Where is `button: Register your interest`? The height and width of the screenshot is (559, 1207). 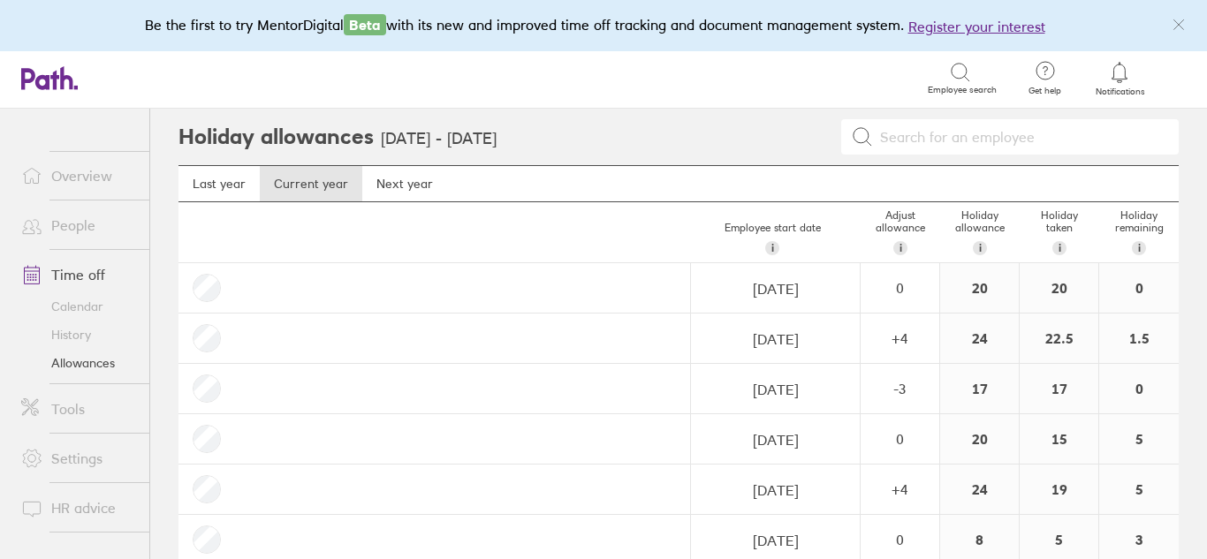 button: Register your interest is located at coordinates (976, 27).